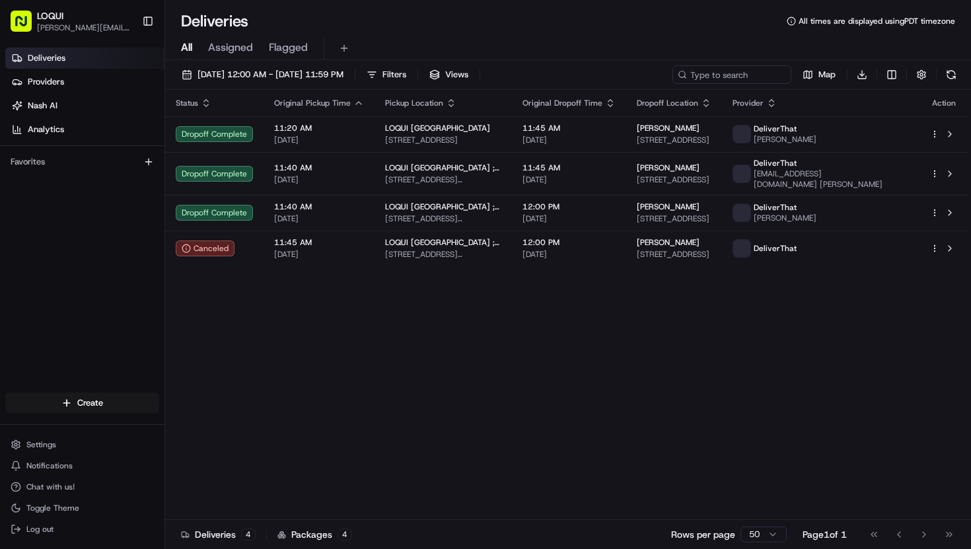 The height and width of the screenshot is (549, 971). Describe the element at coordinates (90, 403) in the screenshot. I see `span: Create` at that location.